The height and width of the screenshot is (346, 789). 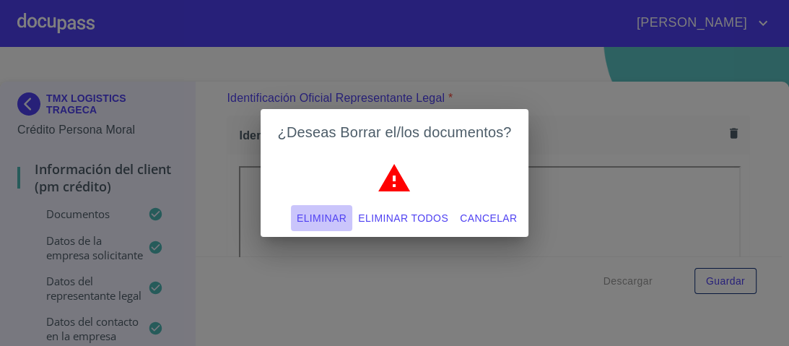 I want to click on button: Cancelar, so click(x=488, y=218).